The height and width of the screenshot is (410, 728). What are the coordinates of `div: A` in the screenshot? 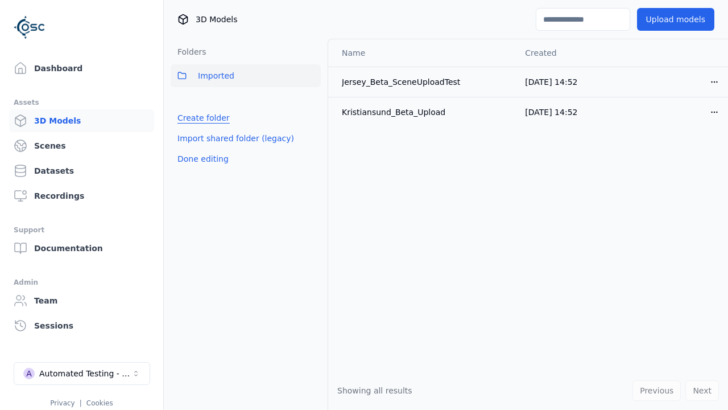 It's located at (29, 373).